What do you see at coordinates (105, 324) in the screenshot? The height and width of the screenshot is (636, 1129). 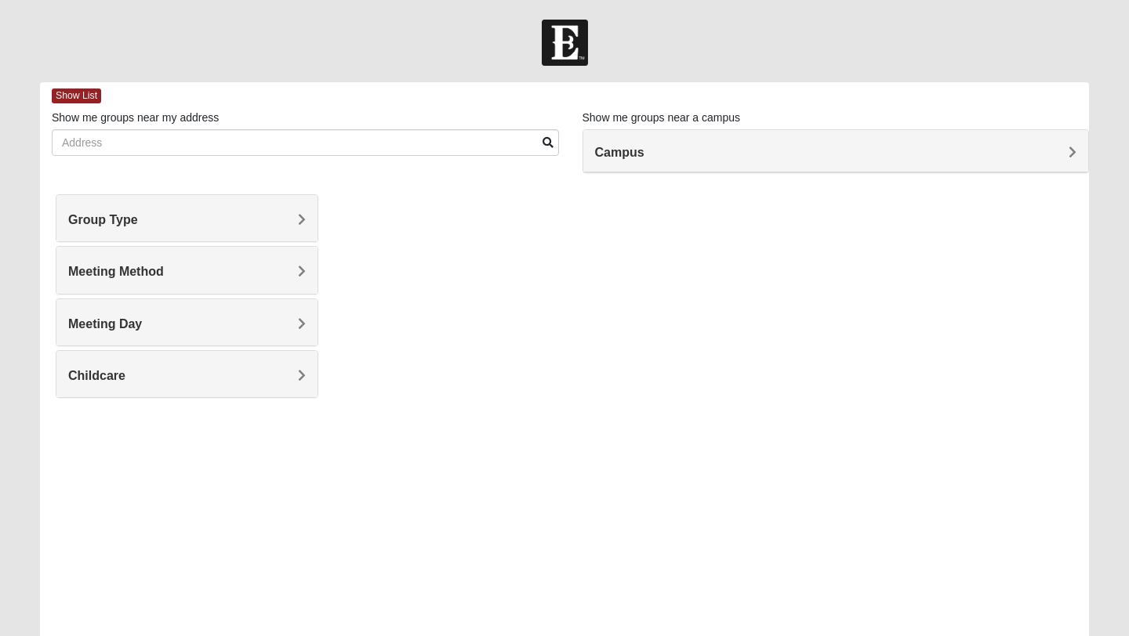 I see `span: Meeting Day` at bounding box center [105, 324].